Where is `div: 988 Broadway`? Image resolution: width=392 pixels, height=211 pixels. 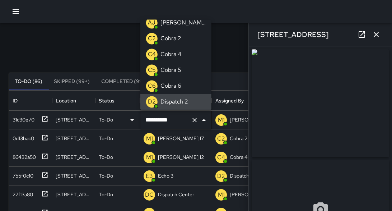
div: 988 Broadway is located at coordinates (74, 120).